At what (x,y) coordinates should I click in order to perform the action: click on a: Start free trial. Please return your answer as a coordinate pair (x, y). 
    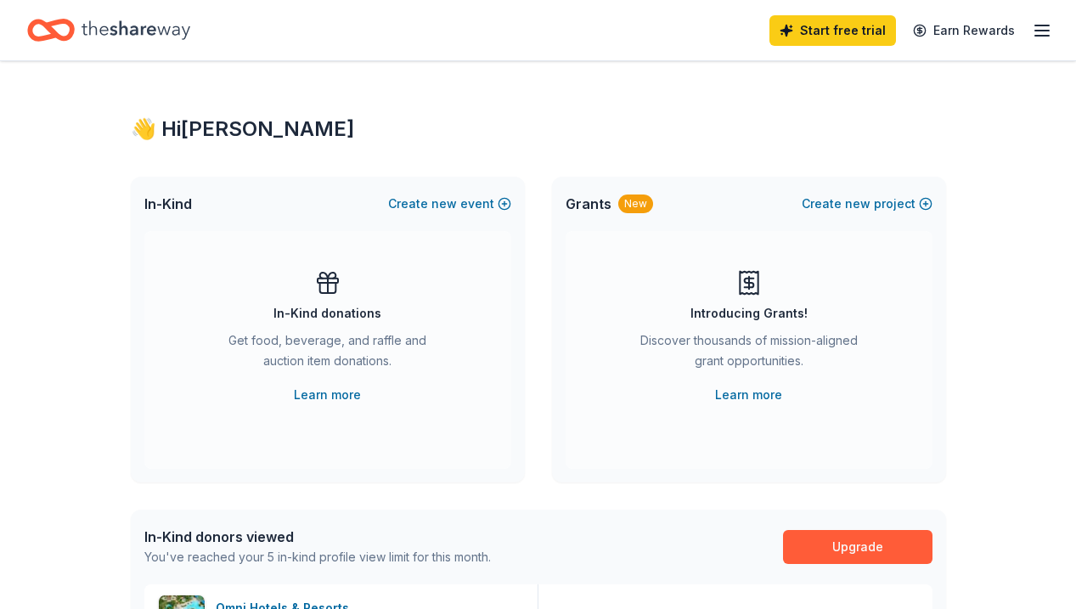
    Looking at the image, I should click on (833, 31).